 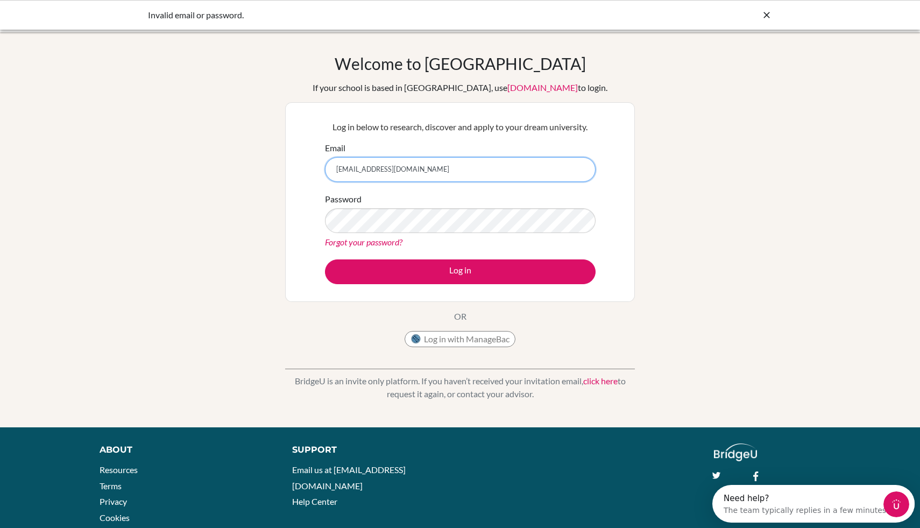 What do you see at coordinates (118, 469) in the screenshot?
I see `a: Resources` at bounding box center [118, 469].